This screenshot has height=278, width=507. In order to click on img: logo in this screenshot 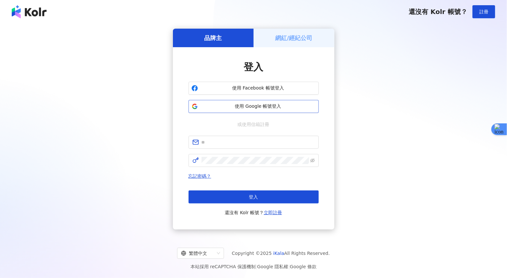, I will do `click(29, 12)`.